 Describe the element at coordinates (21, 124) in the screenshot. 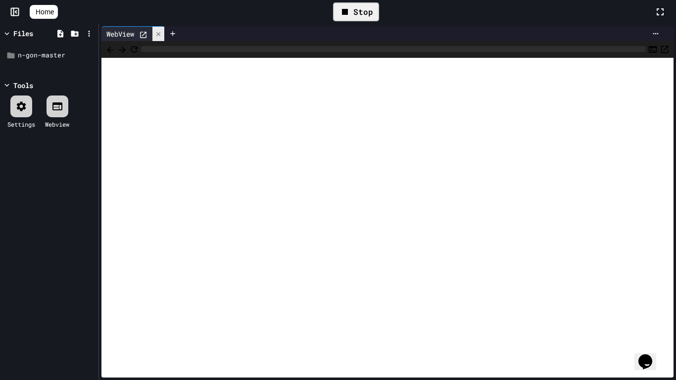

I see `div: Settings` at that location.